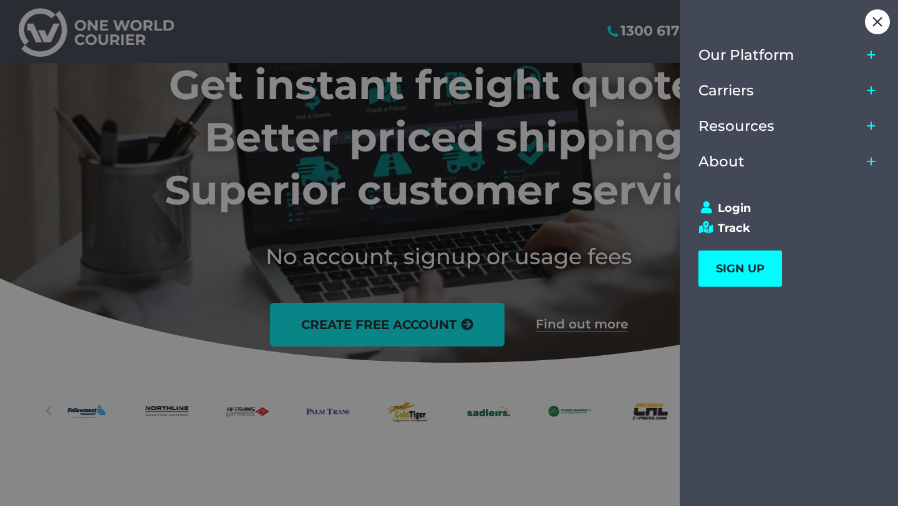 This screenshot has height=506, width=898. I want to click on a: Our Platform, so click(780, 55).